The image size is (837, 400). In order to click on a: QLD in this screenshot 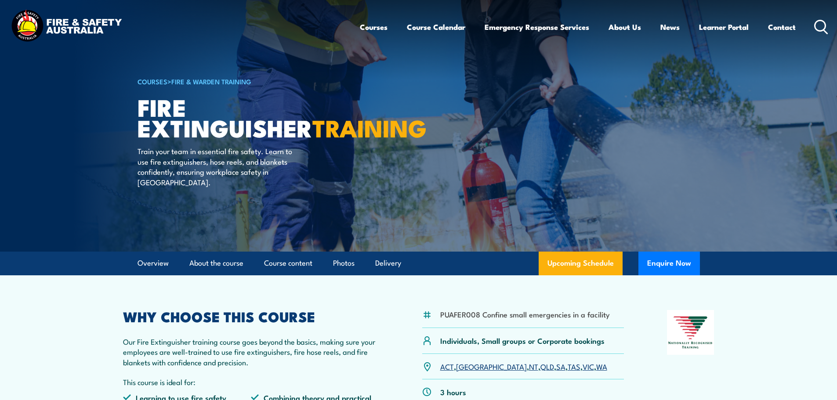, I will do `click(547, 367)`.